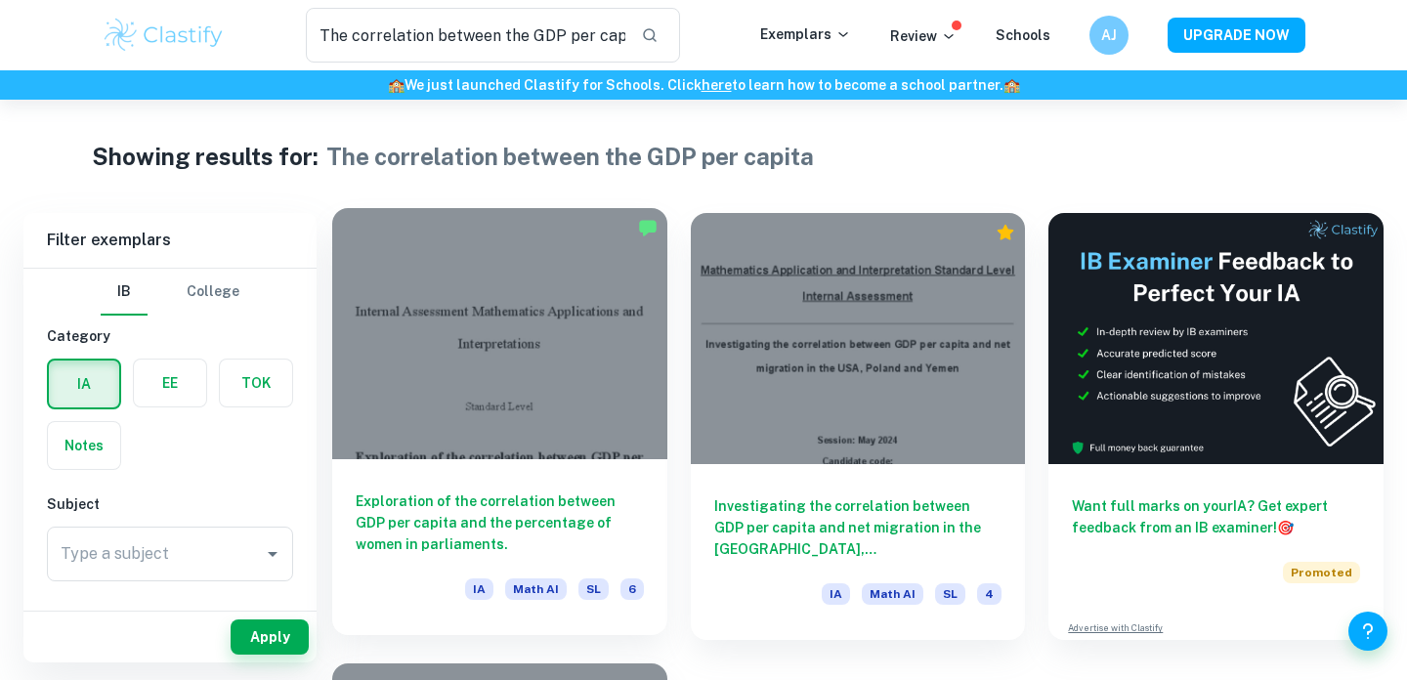 This screenshot has height=680, width=1407. I want to click on img: Marked, so click(648, 228).